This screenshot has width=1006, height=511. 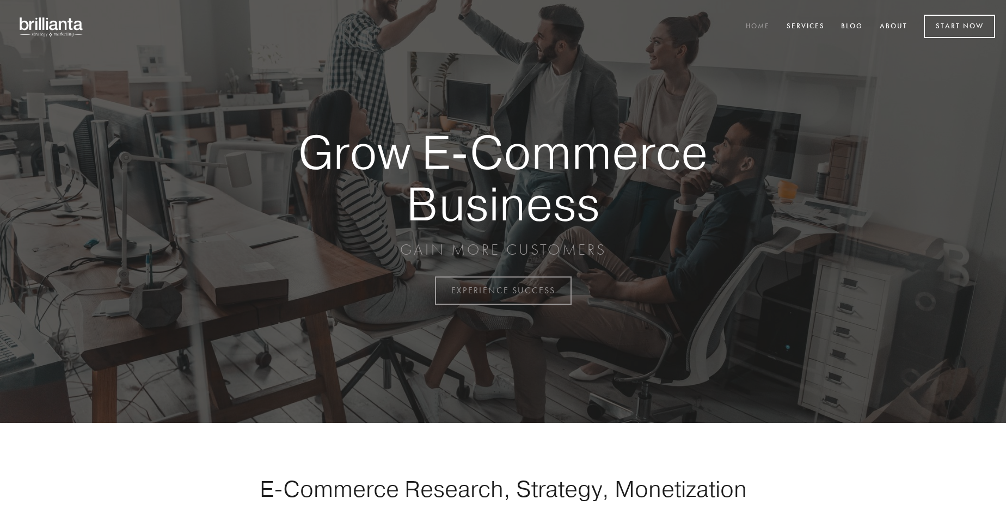 What do you see at coordinates (959, 26) in the screenshot?
I see `a: Start Now` at bounding box center [959, 26].